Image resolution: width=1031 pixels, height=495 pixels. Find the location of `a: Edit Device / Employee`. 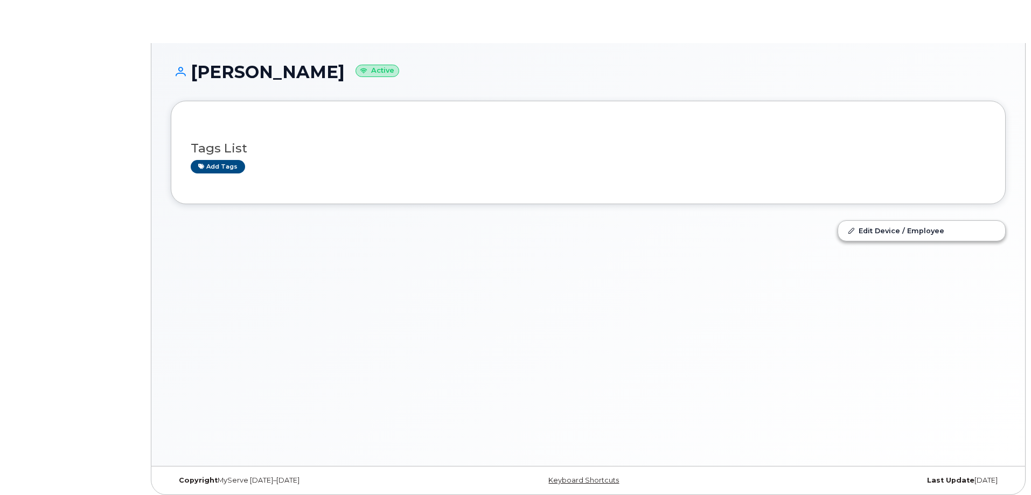

a: Edit Device / Employee is located at coordinates (921, 230).